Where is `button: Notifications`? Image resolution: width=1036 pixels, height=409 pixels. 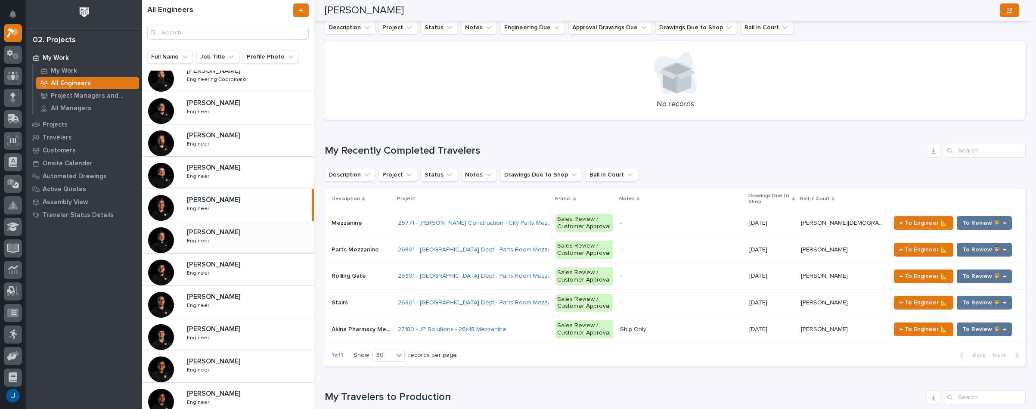 button: Notifications is located at coordinates (13, 14).